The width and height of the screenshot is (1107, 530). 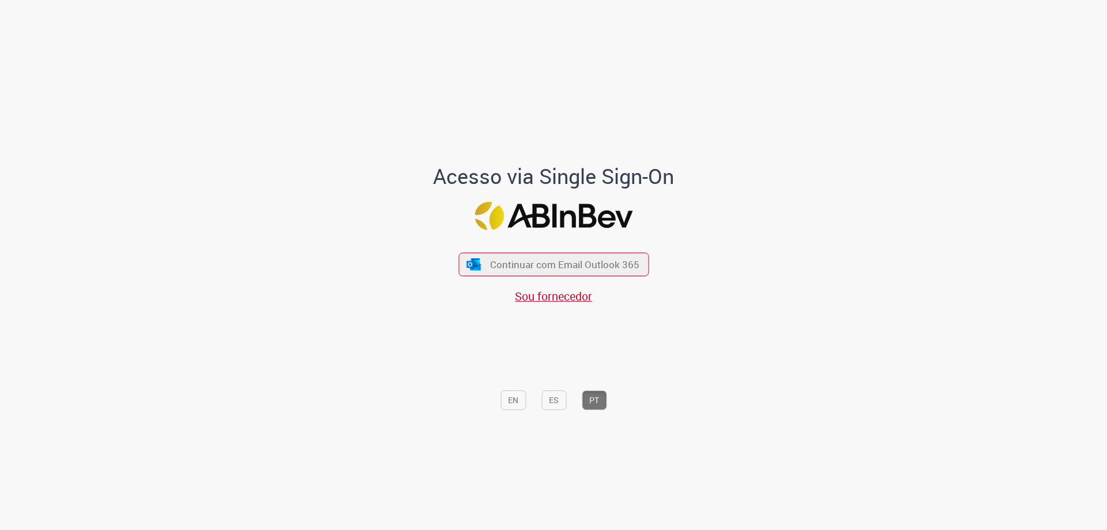 I want to click on button: ES, so click(x=553, y=400).